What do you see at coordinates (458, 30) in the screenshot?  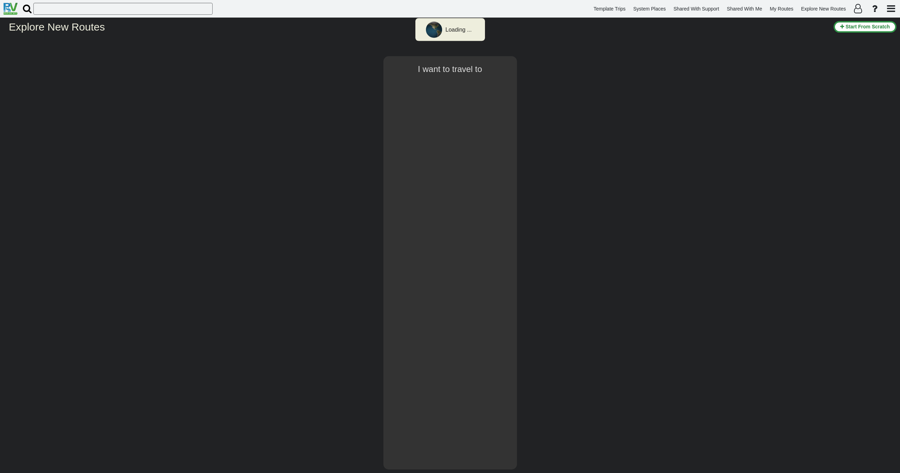 I see `div: Loading ...` at bounding box center [458, 30].